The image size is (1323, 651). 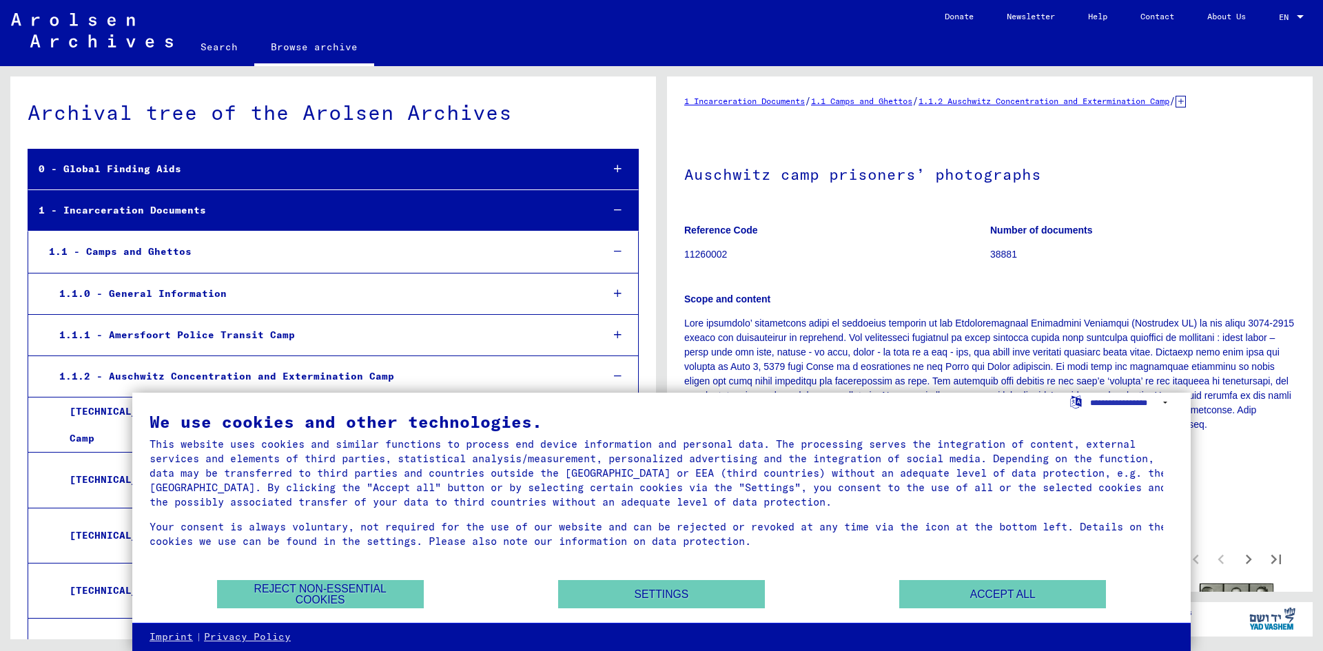 I want to click on div: Your consent is always voluntary, not required for the use of our website and can be rejected or ..., so click(x=661, y=534).